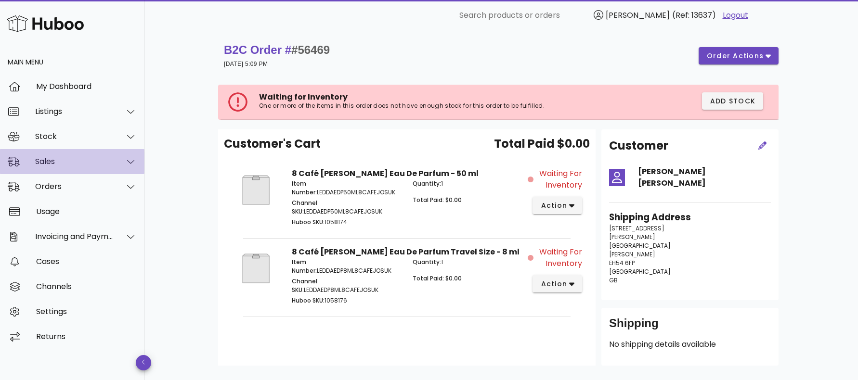 The height and width of the screenshot is (380, 858). What do you see at coordinates (690, 327) in the screenshot?
I see `div: Shipping` at bounding box center [690, 327].